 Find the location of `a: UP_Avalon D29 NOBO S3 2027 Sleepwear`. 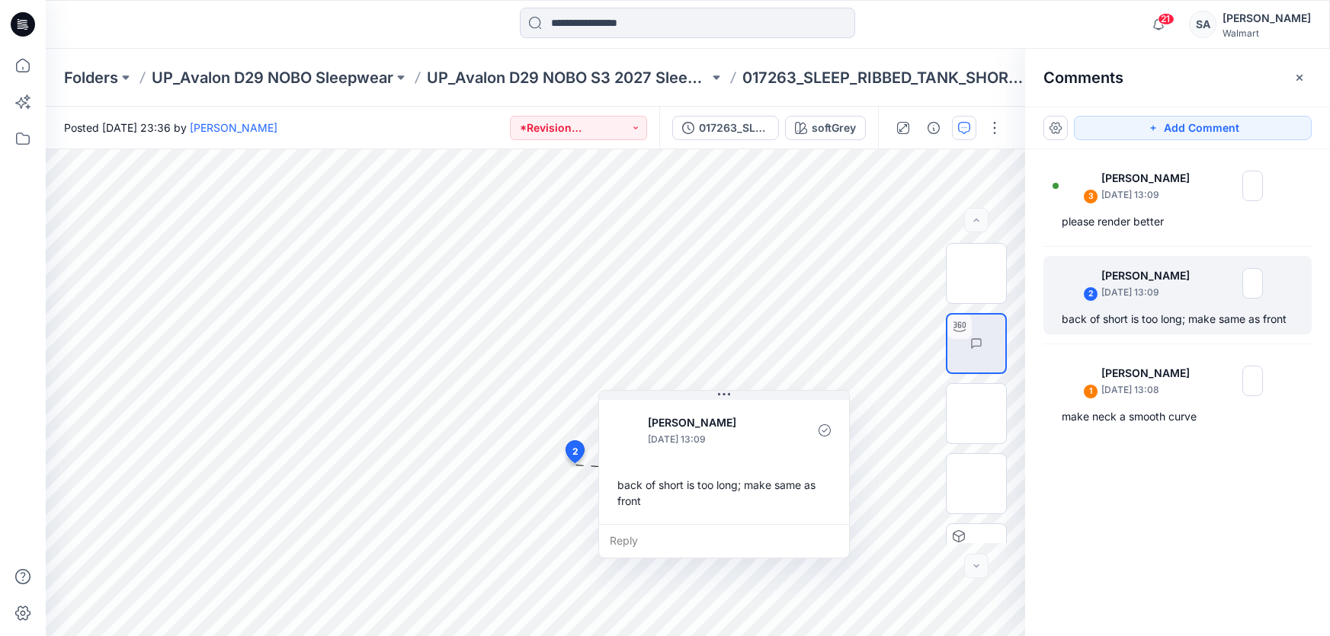

a: UP_Avalon D29 NOBO S3 2027 Sleepwear is located at coordinates (568, 78).